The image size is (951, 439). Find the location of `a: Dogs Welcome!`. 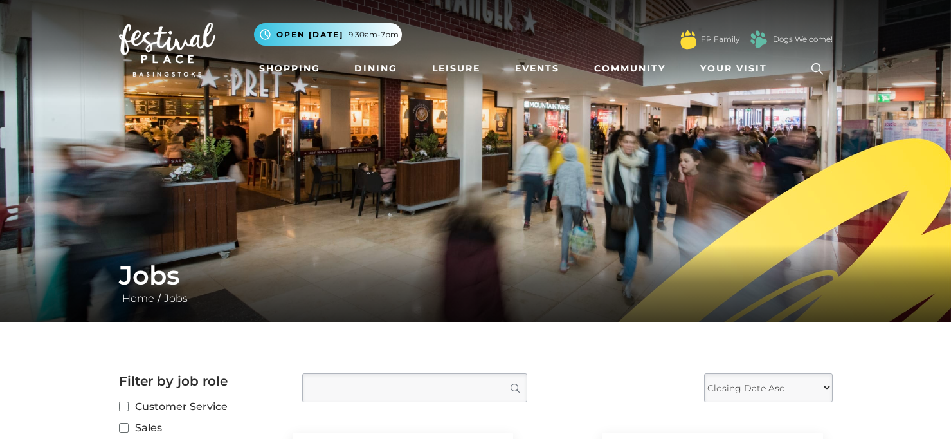

a: Dogs Welcome! is located at coordinates (803, 39).